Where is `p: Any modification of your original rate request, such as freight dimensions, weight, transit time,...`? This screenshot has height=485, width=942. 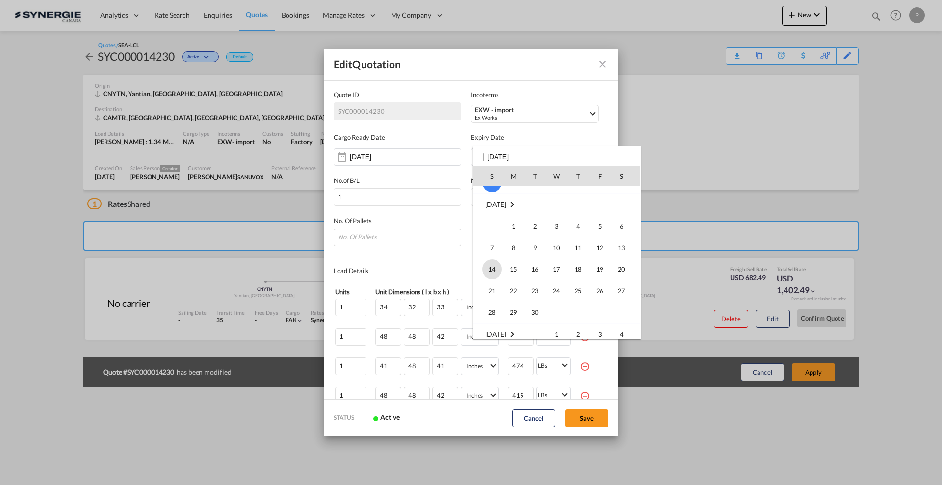 p: Any modification of your original rate request, such as freight dimensions, weight, transit time,... is located at coordinates (137, 25).